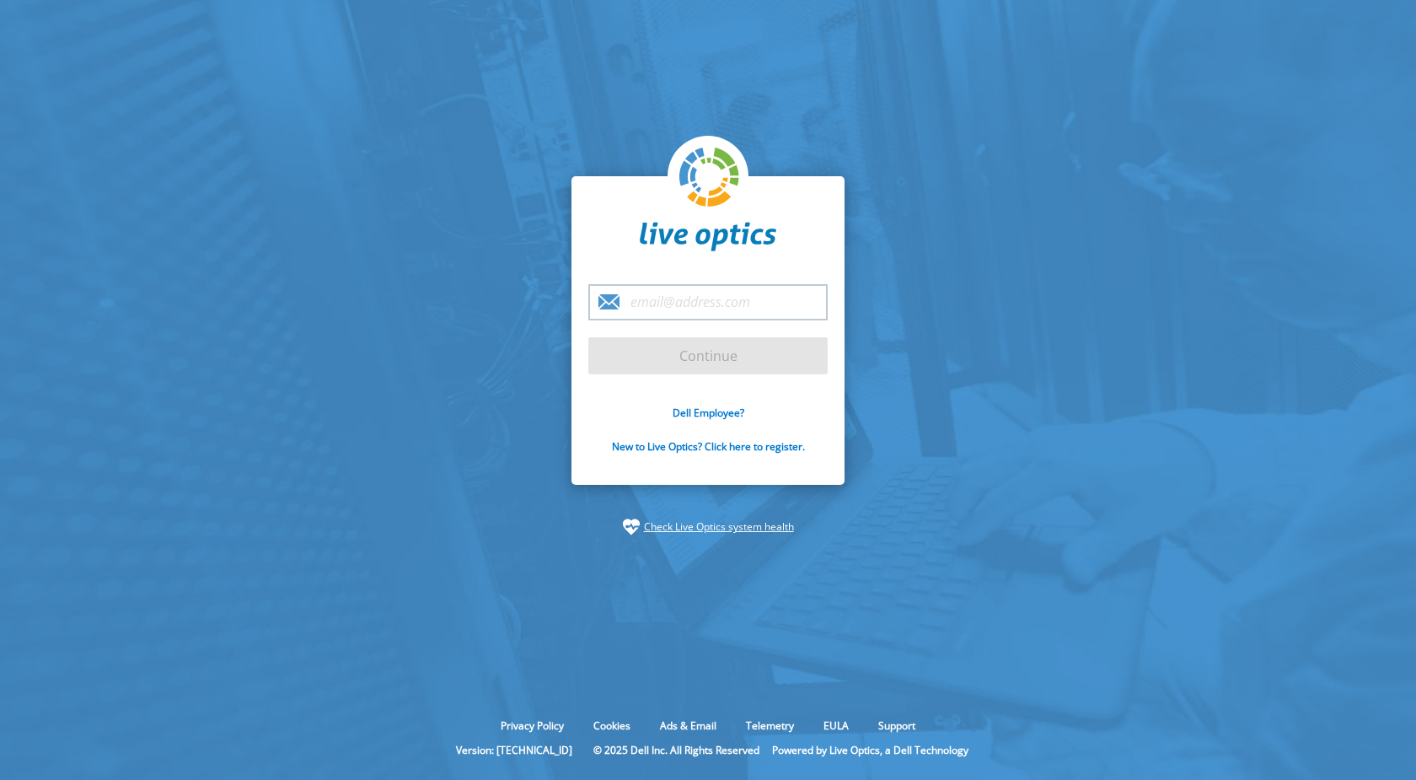  What do you see at coordinates (708, 237) in the screenshot?
I see `img: liveoptics-word.svg` at bounding box center [708, 237].